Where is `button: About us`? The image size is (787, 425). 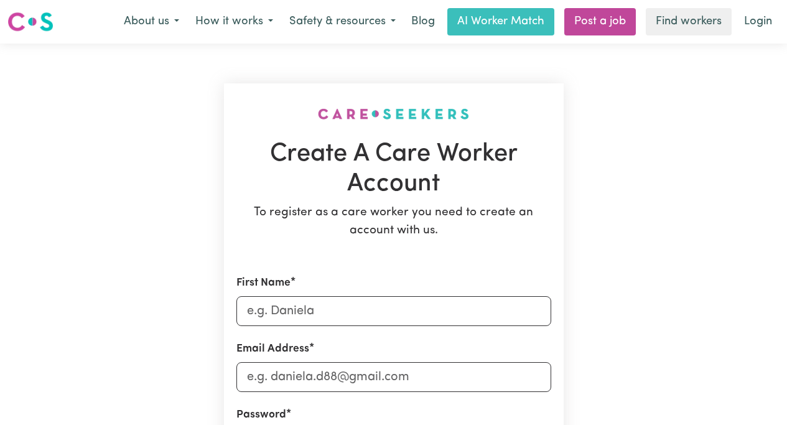 button: About us is located at coordinates (151, 22).